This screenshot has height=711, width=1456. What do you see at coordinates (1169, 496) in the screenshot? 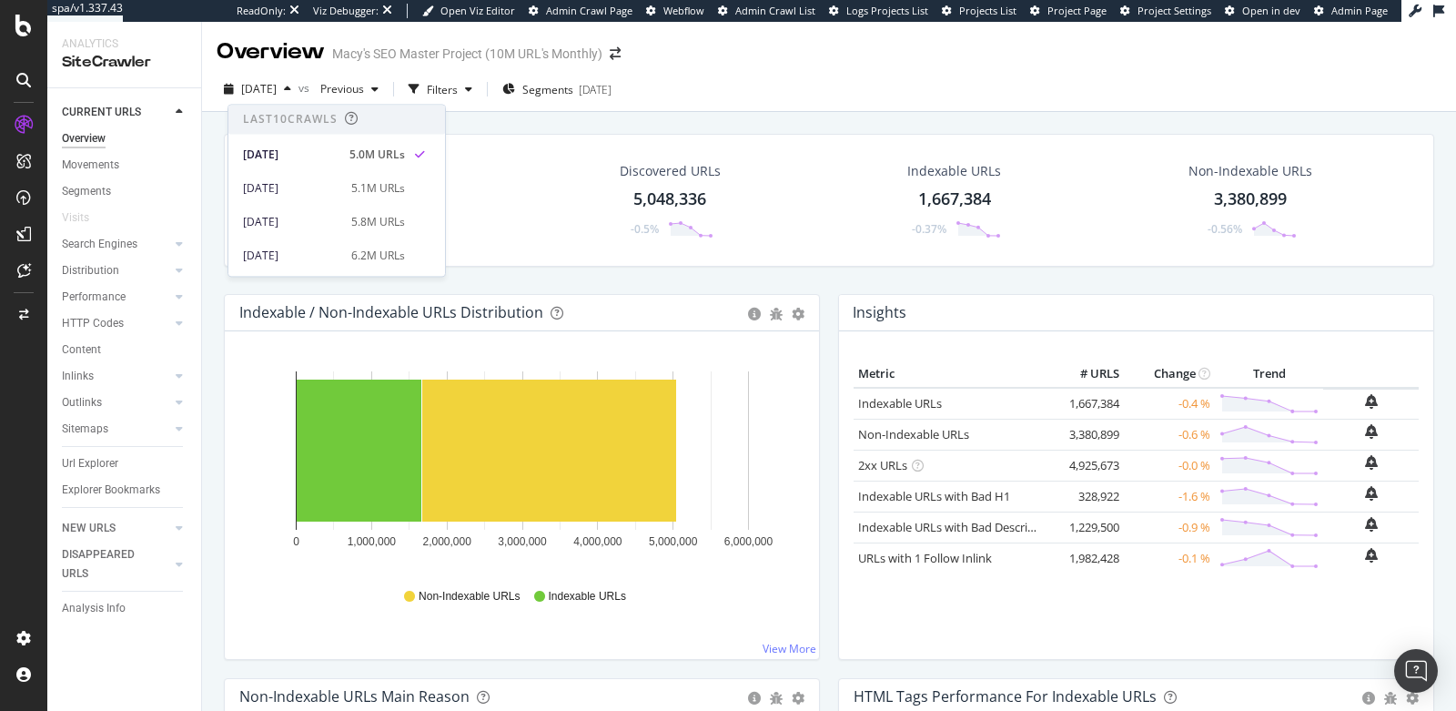
I see `td: -1.6 %` at bounding box center [1169, 496].